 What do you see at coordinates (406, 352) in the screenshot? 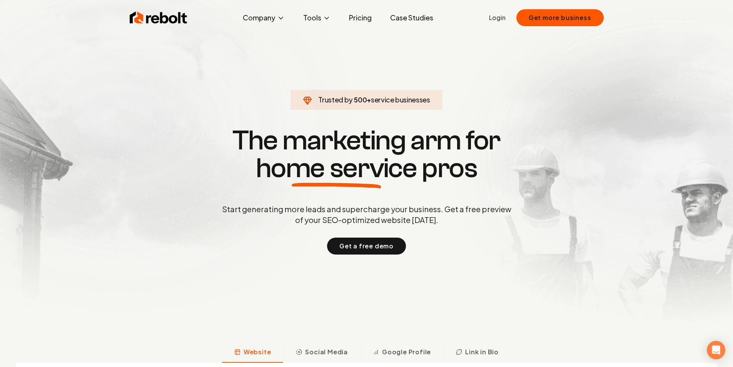
I see `span: Google Profile` at bounding box center [406, 352].